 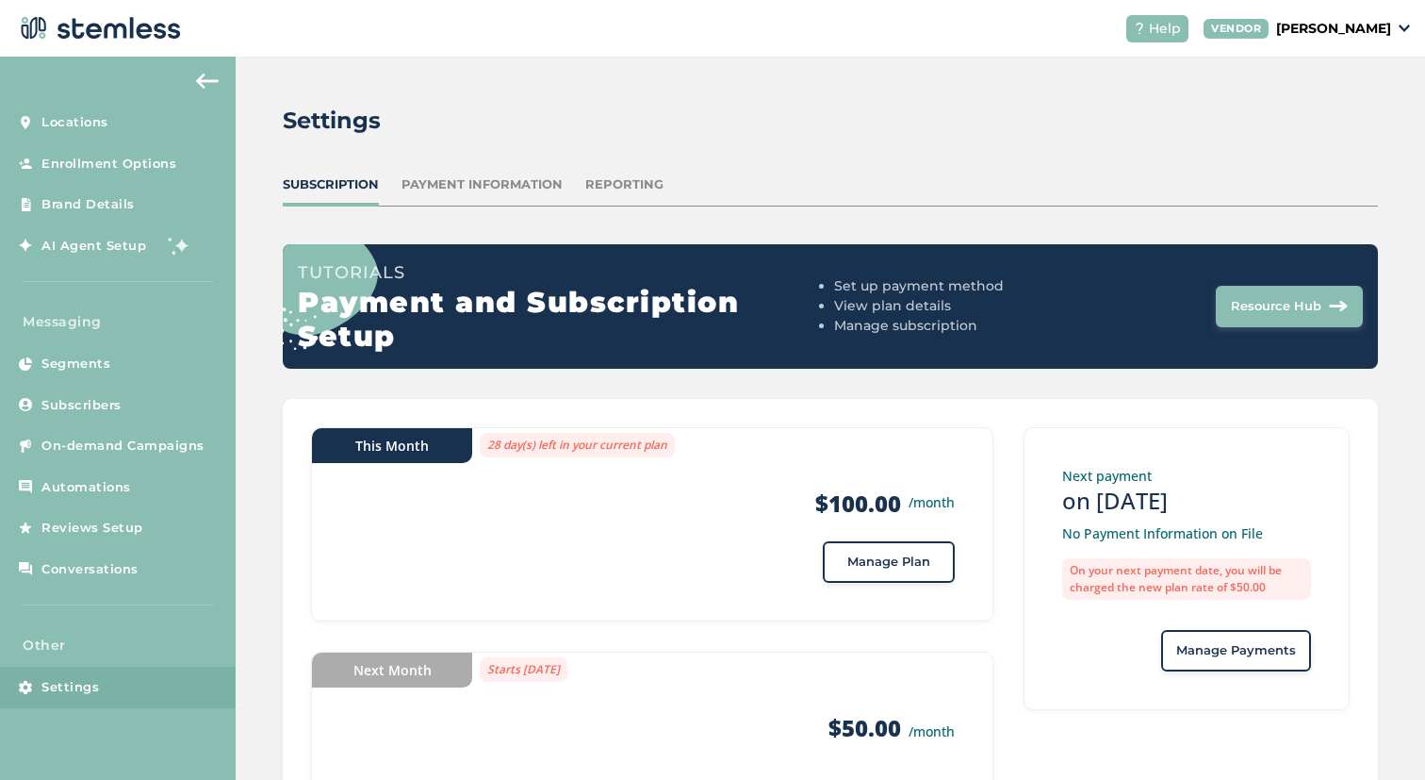 I want to click on img: glitter-stars-b7820f95.gif, so click(x=179, y=245).